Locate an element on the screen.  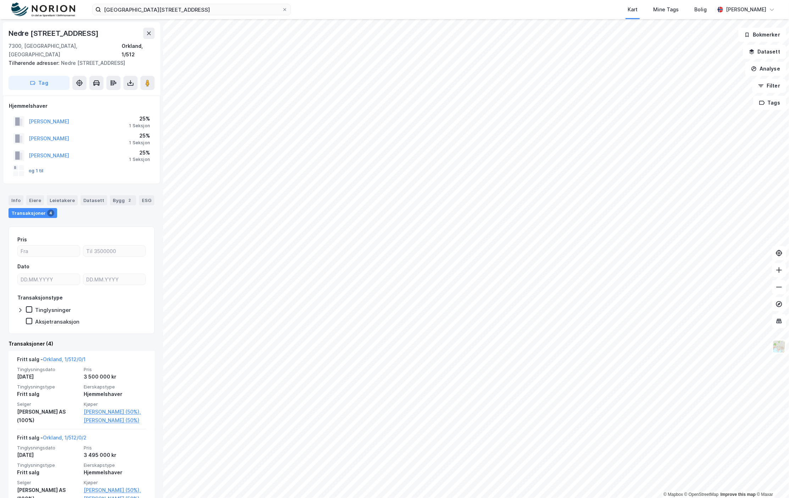
div: Leietakere is located at coordinates (62, 200).